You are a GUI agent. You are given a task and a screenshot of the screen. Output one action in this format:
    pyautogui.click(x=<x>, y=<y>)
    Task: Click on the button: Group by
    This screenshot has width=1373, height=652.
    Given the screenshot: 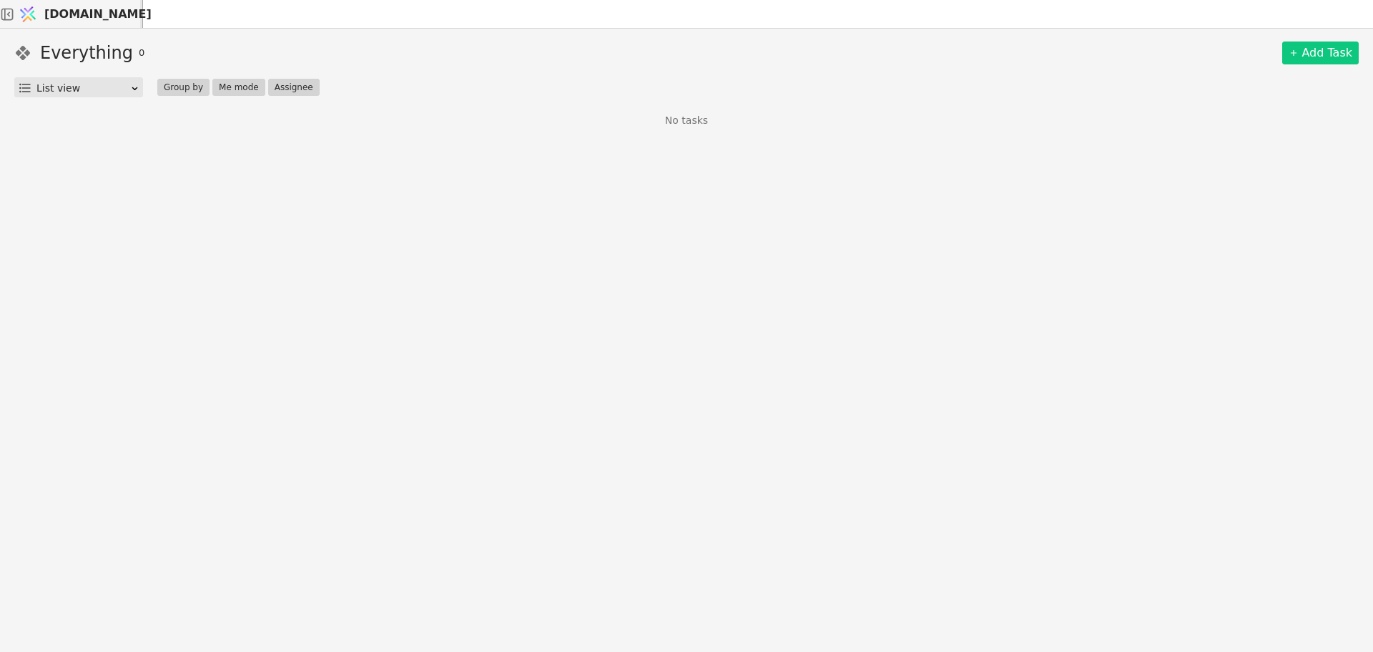 What is the action you would take?
    pyautogui.click(x=183, y=87)
    